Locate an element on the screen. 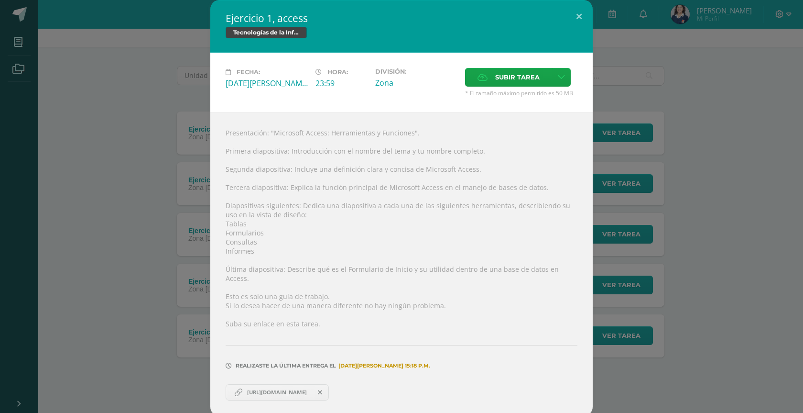 This screenshot has width=803, height=413. div: 23:59 is located at coordinates (341, 83).